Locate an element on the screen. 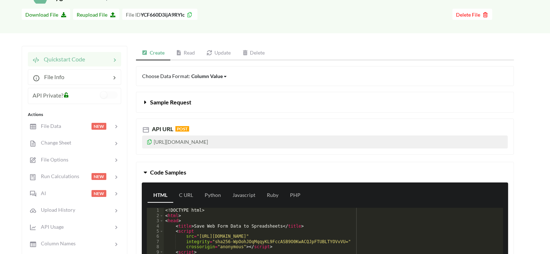 The height and width of the screenshot is (254, 550). div: 7 is located at coordinates (155, 242).